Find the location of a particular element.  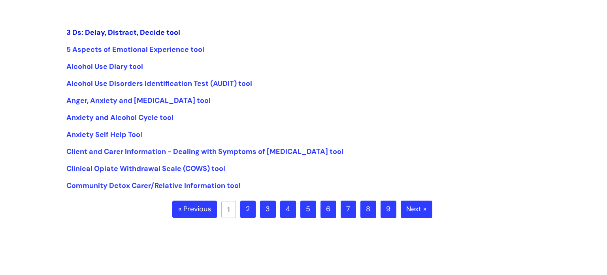

a: 7 is located at coordinates (348, 209).